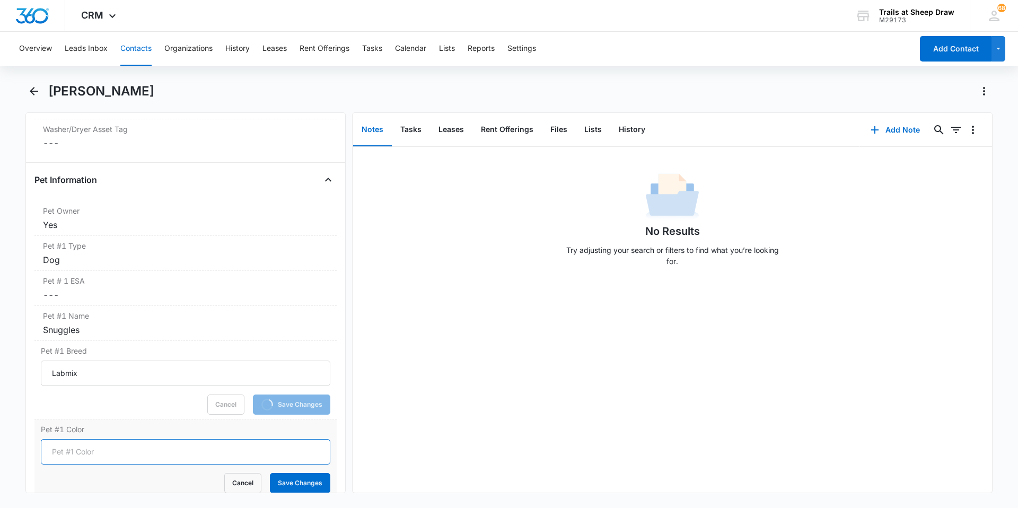 This screenshot has height=508, width=1018. What do you see at coordinates (522, 49) in the screenshot?
I see `button: Settings` at bounding box center [522, 49].